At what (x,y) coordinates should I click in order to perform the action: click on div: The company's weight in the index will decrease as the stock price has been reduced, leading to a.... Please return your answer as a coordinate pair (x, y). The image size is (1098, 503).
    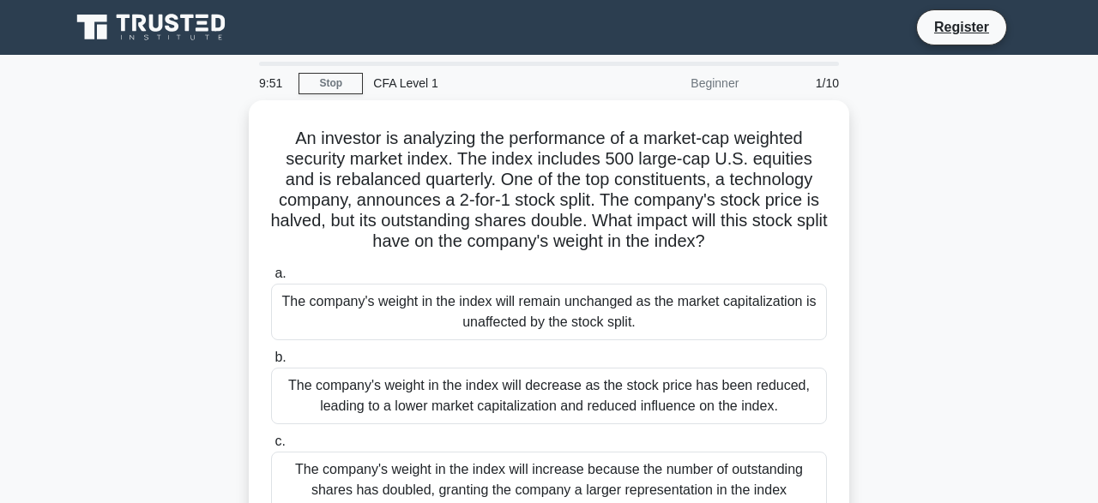
    Looking at the image, I should click on (549, 396).